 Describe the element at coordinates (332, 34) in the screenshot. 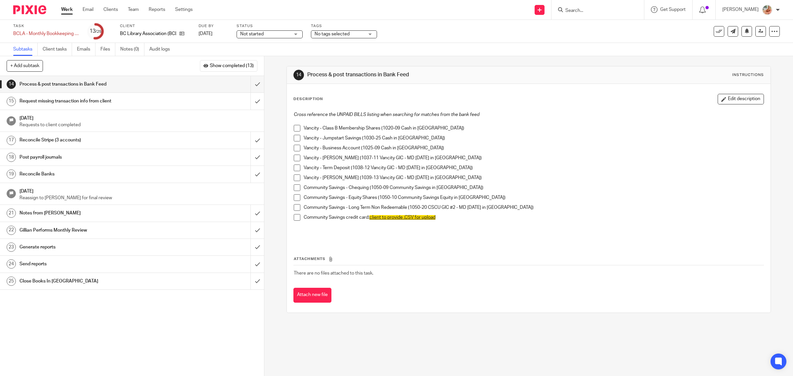

I see `span: No tags selected` at that location.